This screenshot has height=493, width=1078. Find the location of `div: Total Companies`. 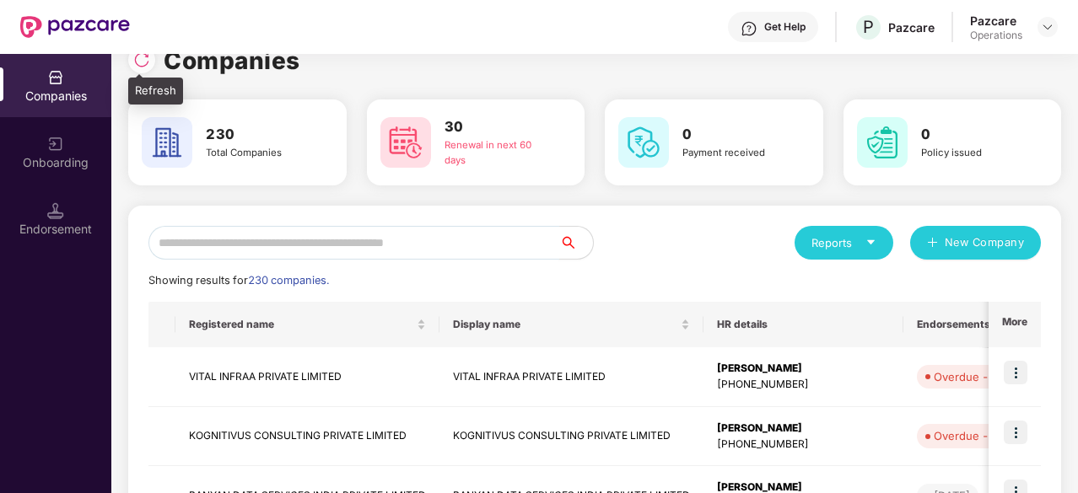

div: Total Companies is located at coordinates (258, 153).